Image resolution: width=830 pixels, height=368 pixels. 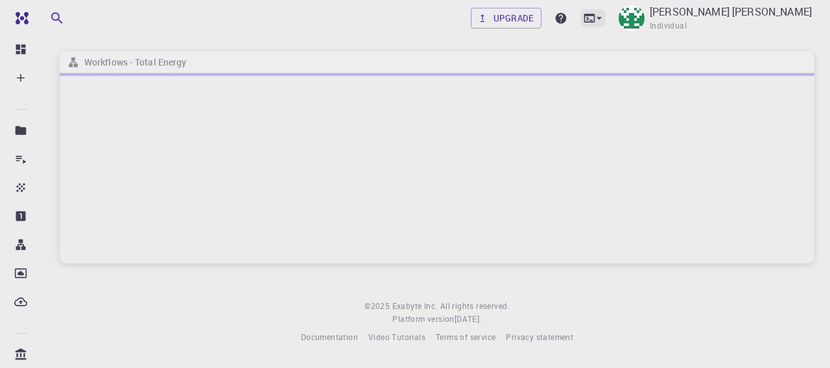 I want to click on span: Individual, so click(x=668, y=26).